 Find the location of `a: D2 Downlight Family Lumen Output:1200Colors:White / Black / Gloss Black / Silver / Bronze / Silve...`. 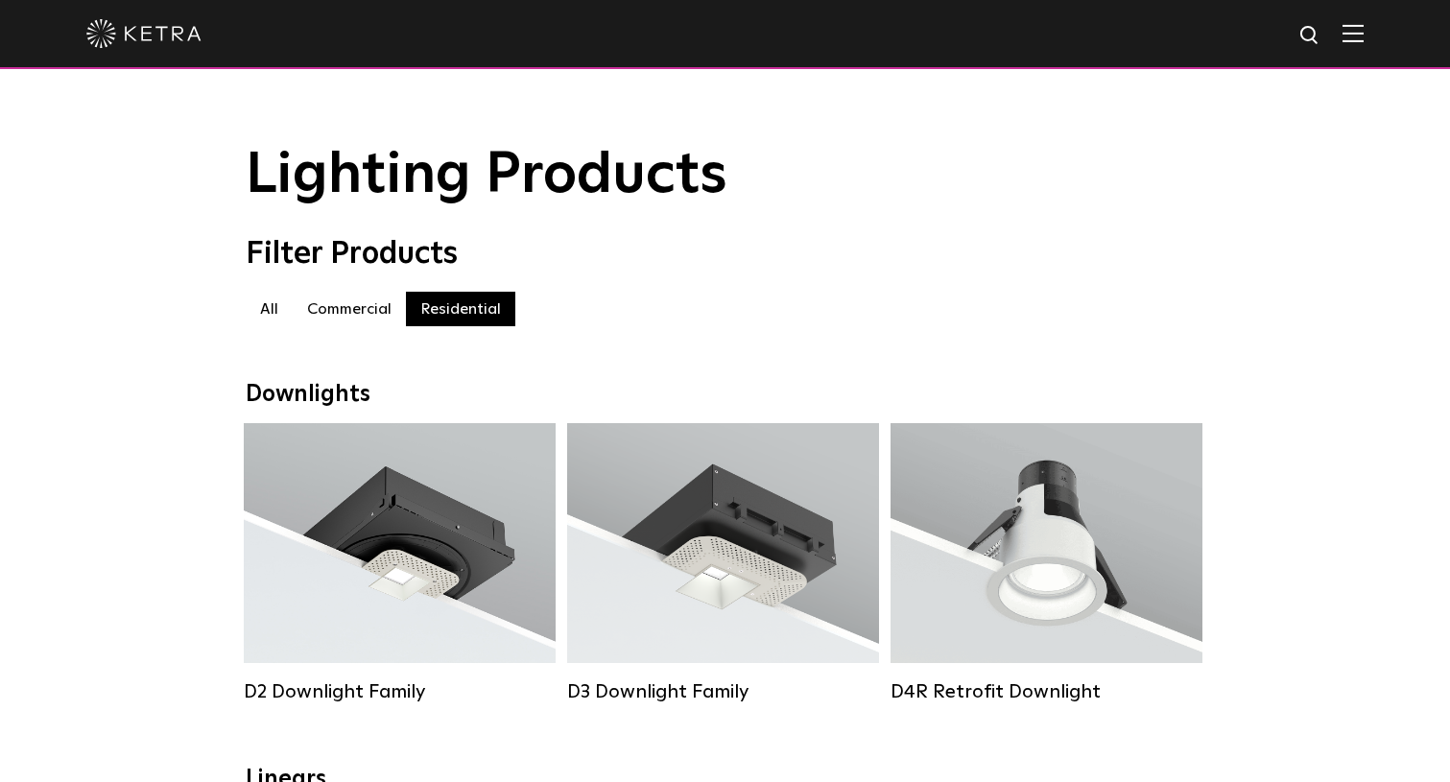

a: D2 Downlight Family Lumen Output:1200Colors:White / Black / Gloss Black / Silver / Bronze / Silve... is located at coordinates (399, 562).